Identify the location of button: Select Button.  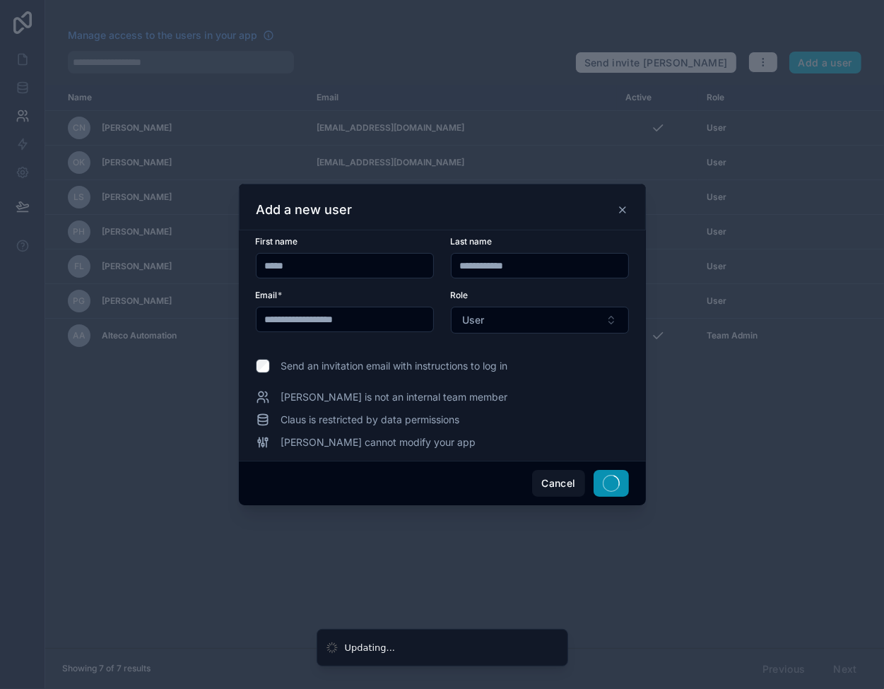
(540, 320).